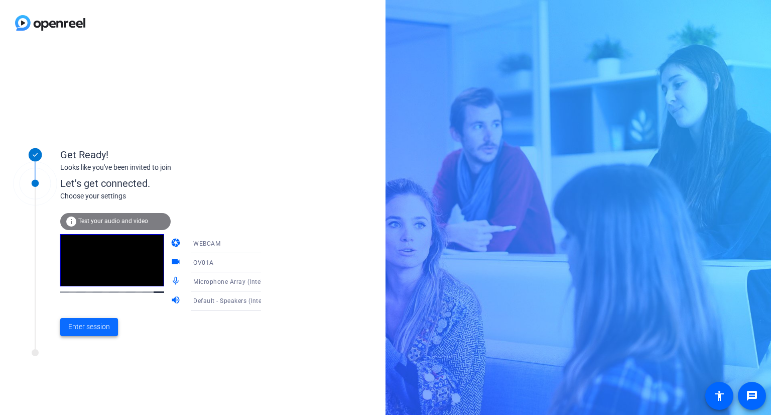  Describe the element at coordinates (171, 196) in the screenshot. I see `div: Choose your settings` at that location.